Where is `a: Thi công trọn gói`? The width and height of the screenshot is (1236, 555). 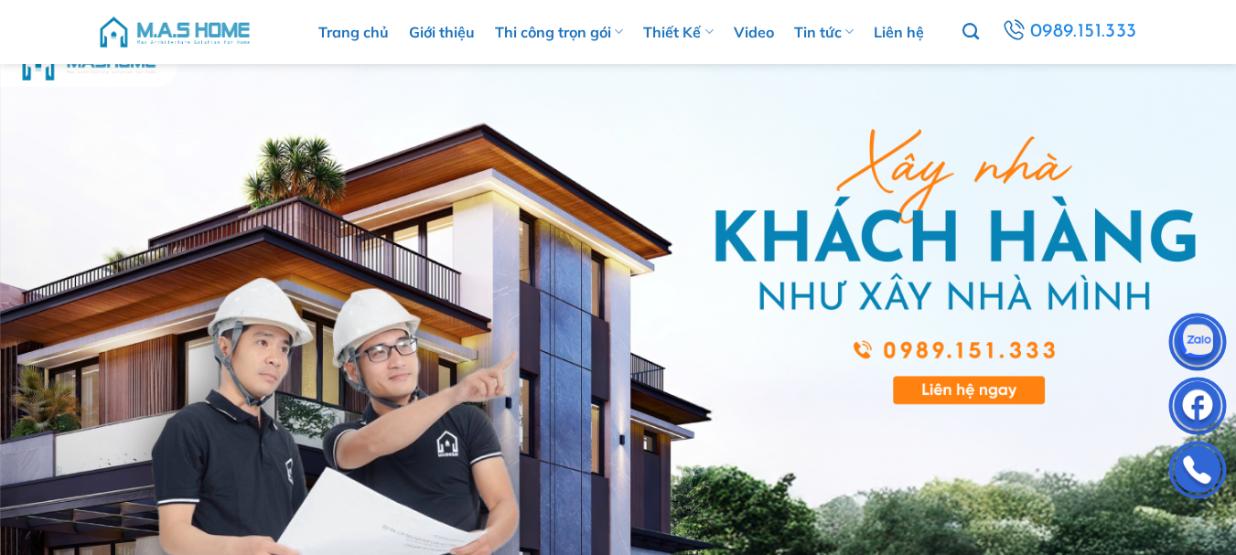
a: Thi công trọn gói is located at coordinates (559, 32).